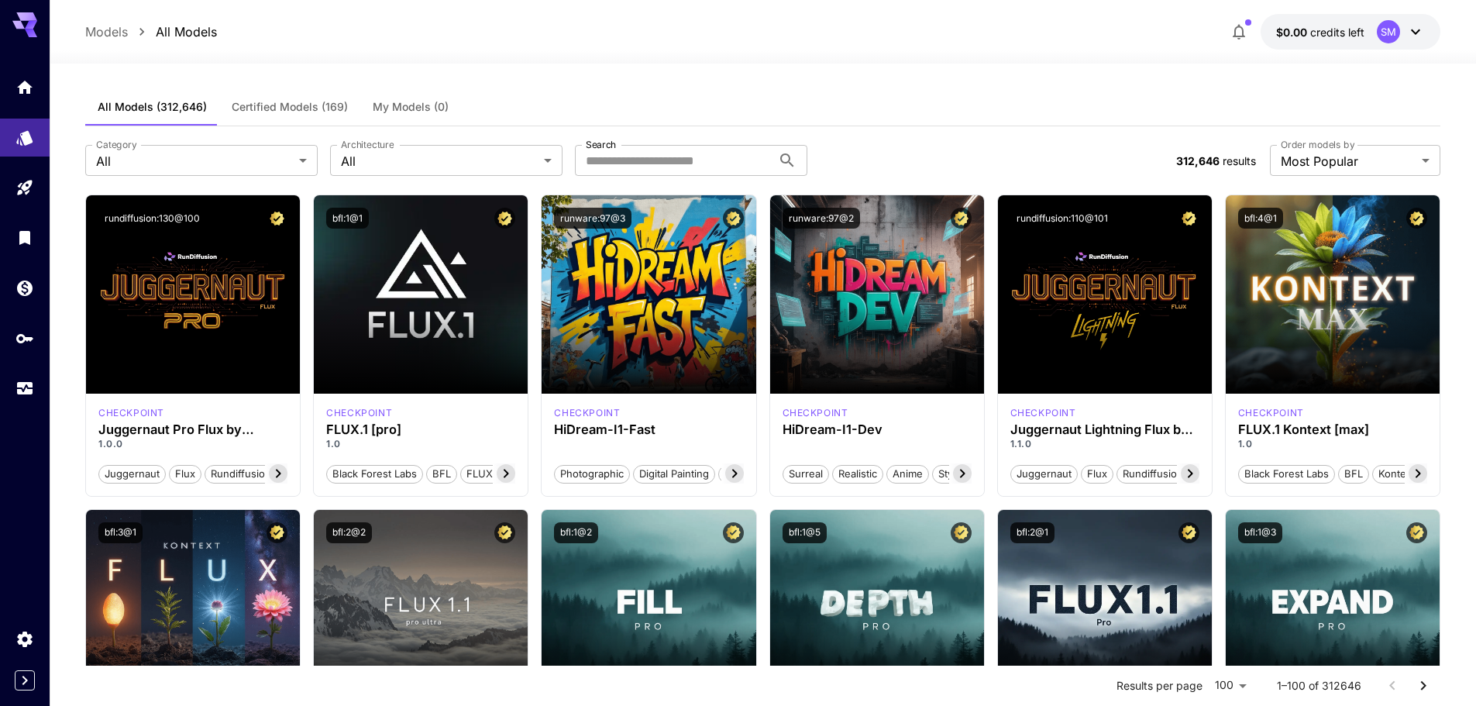 The height and width of the screenshot is (706, 1476). I want to click on div: Settings, so click(25, 639).